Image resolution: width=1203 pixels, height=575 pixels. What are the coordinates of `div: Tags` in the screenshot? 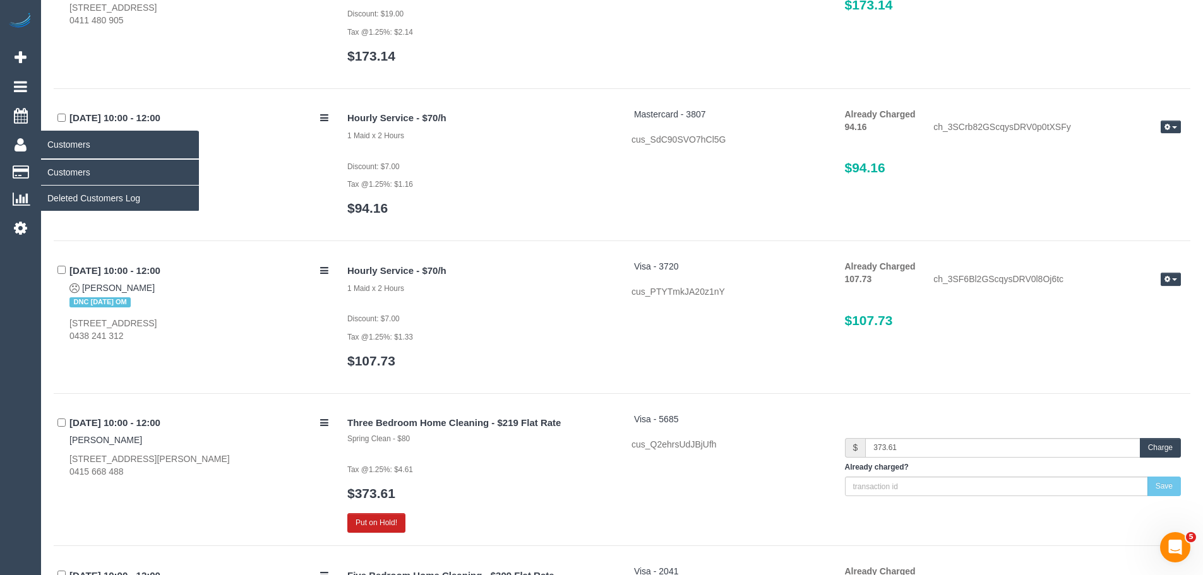 It's located at (199, 302).